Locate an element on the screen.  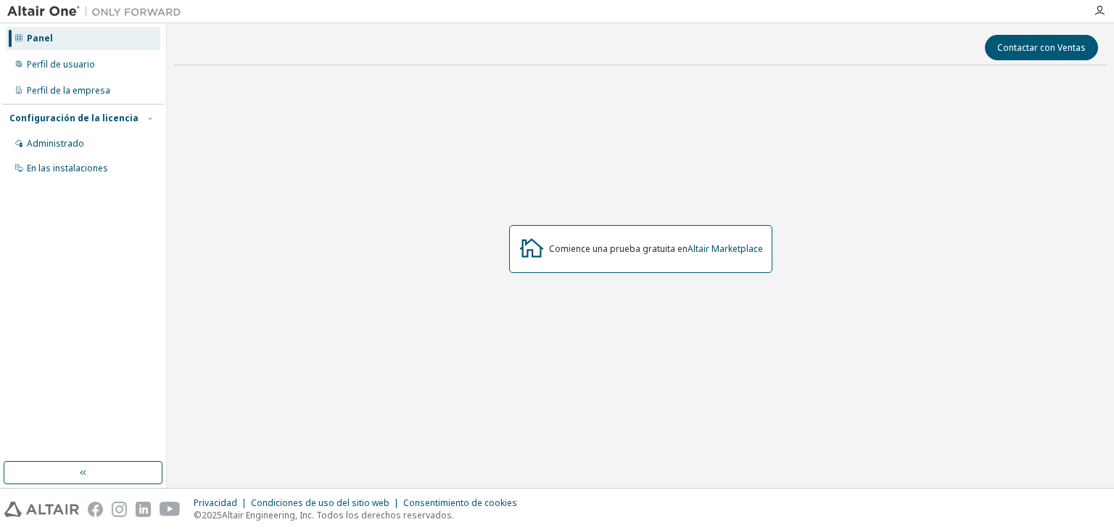
img: altair_logo.svg is located at coordinates (41, 509).